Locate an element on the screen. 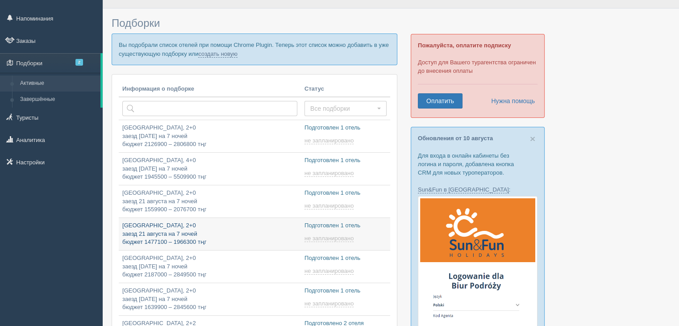  a: Оплатить is located at coordinates (440, 101).